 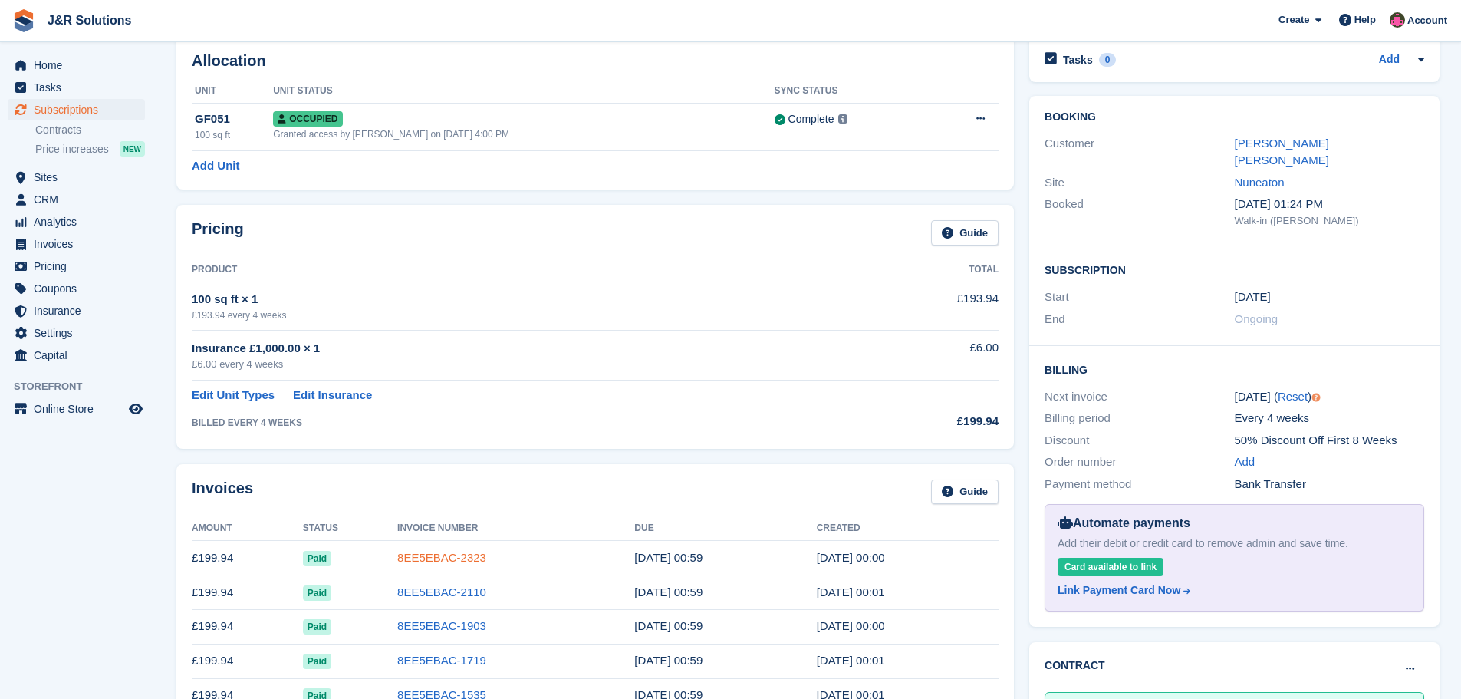 What do you see at coordinates (80, 110) in the screenshot?
I see `span: Subscriptions` at bounding box center [80, 110].